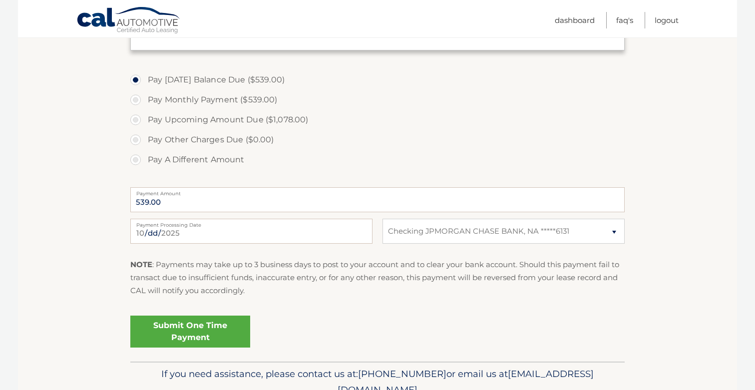 This screenshot has height=390, width=755. I want to click on strong: NOTE, so click(141, 264).